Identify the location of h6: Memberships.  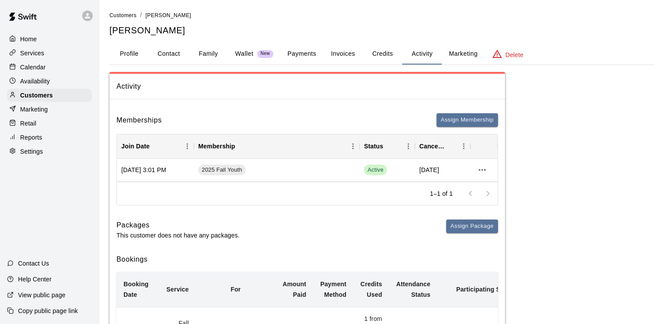
(139, 120).